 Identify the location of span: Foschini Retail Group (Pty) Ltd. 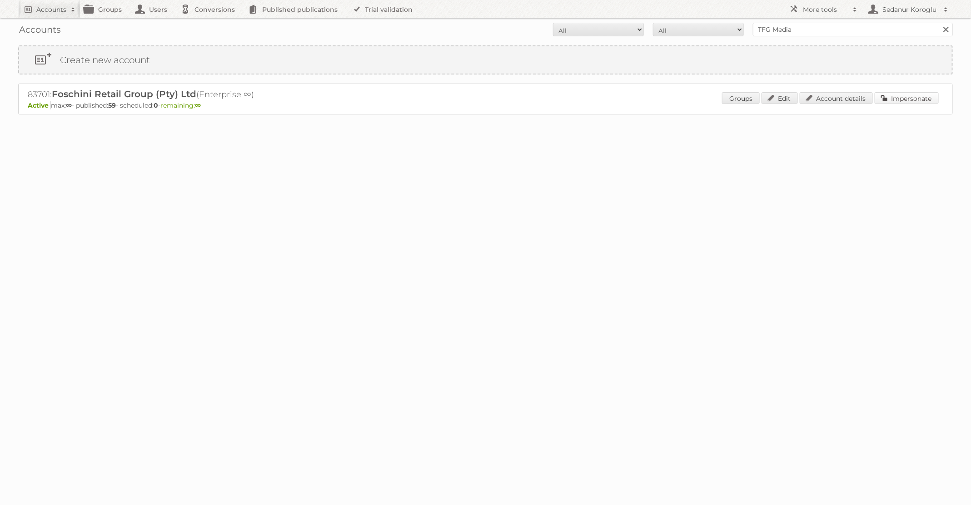
(124, 94).